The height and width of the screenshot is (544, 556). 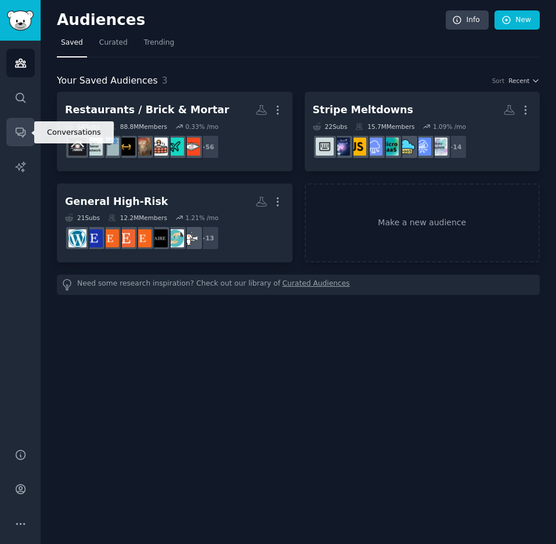 What do you see at coordinates (94, 238) in the screenshot?
I see `img: EtsySellers` at bounding box center [94, 238].